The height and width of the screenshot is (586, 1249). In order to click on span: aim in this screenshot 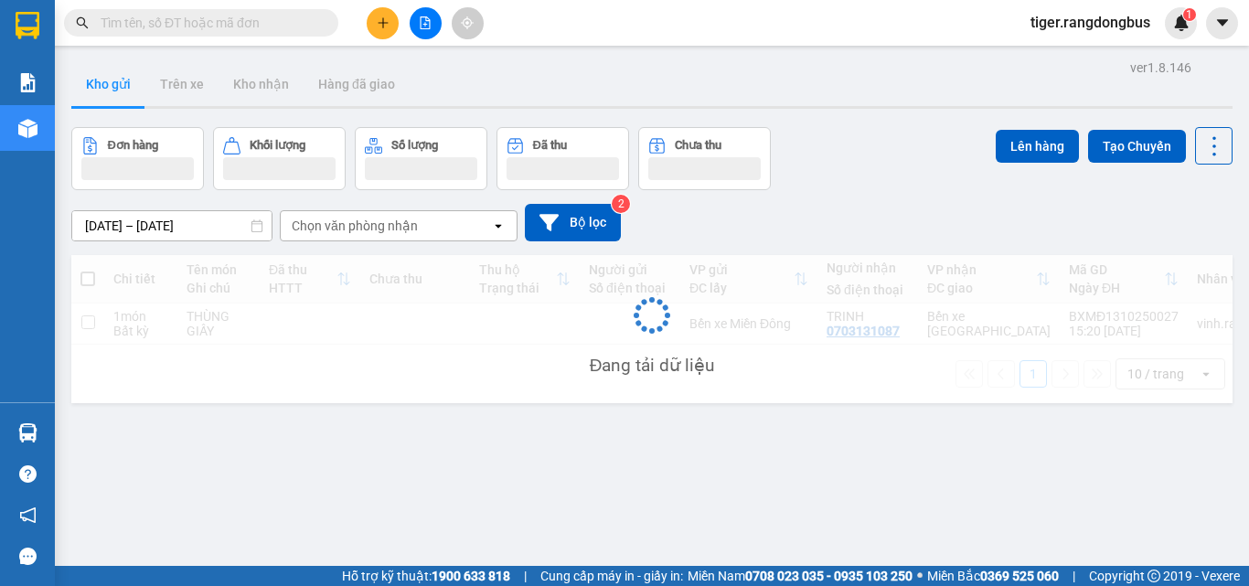, I will do `click(467, 23)`.